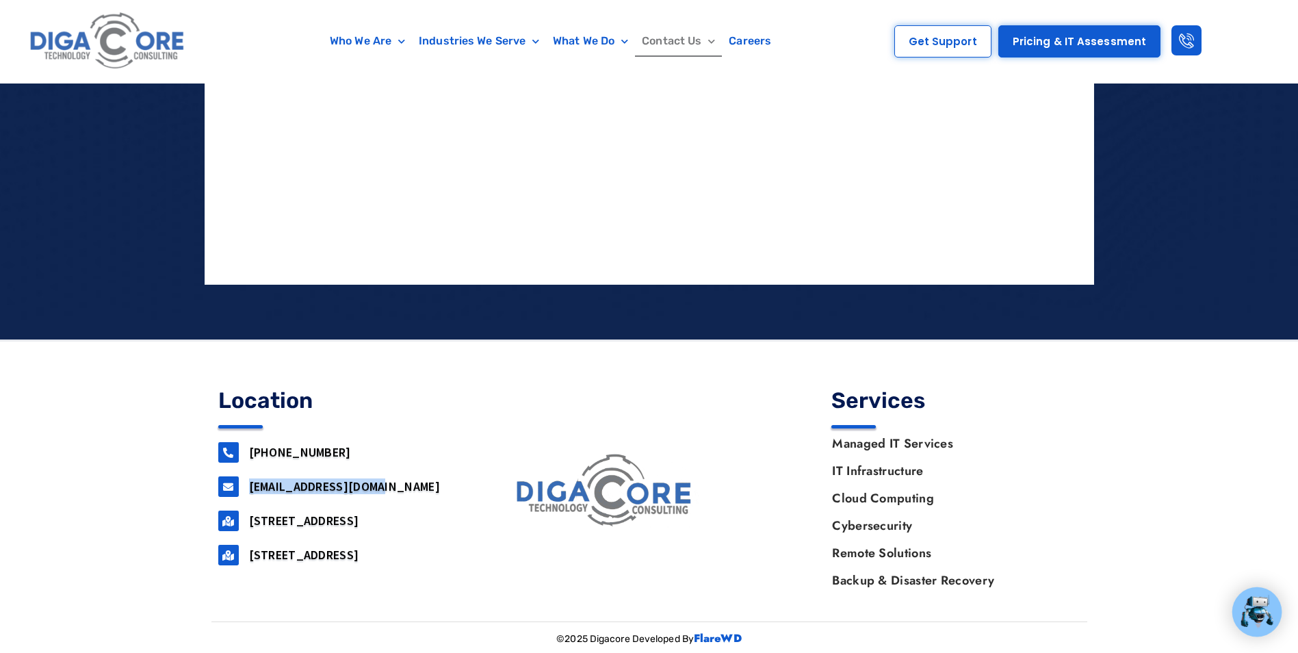 The width and height of the screenshot is (1298, 653). I want to click on img: digacore logo, so click(605, 491).